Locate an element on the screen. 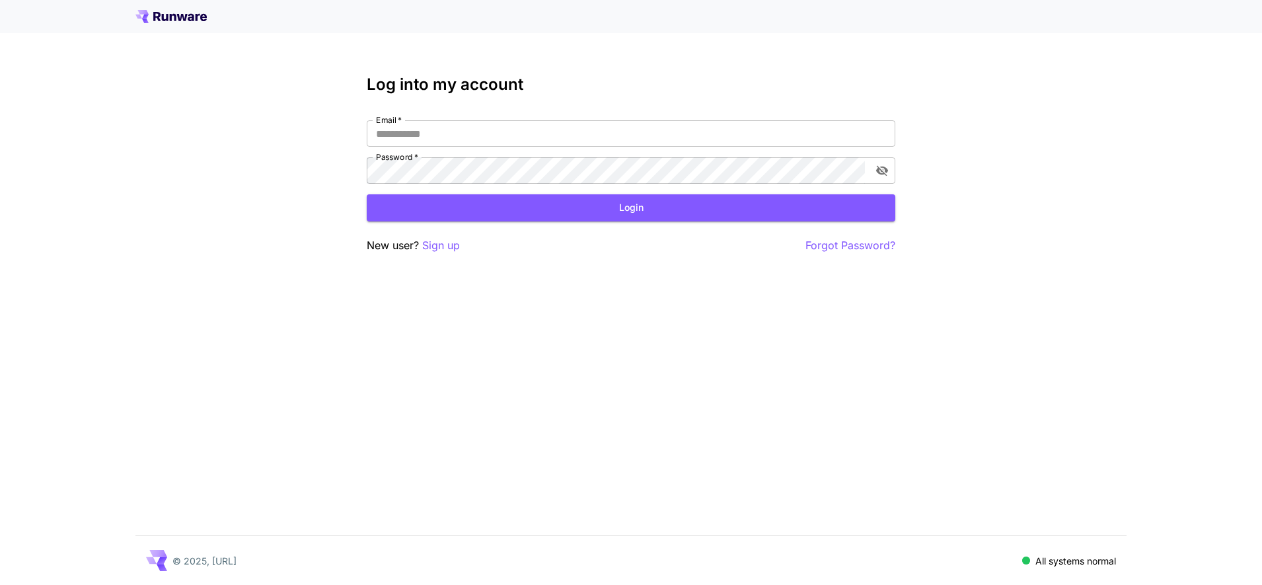  label: Password is located at coordinates (397, 157).